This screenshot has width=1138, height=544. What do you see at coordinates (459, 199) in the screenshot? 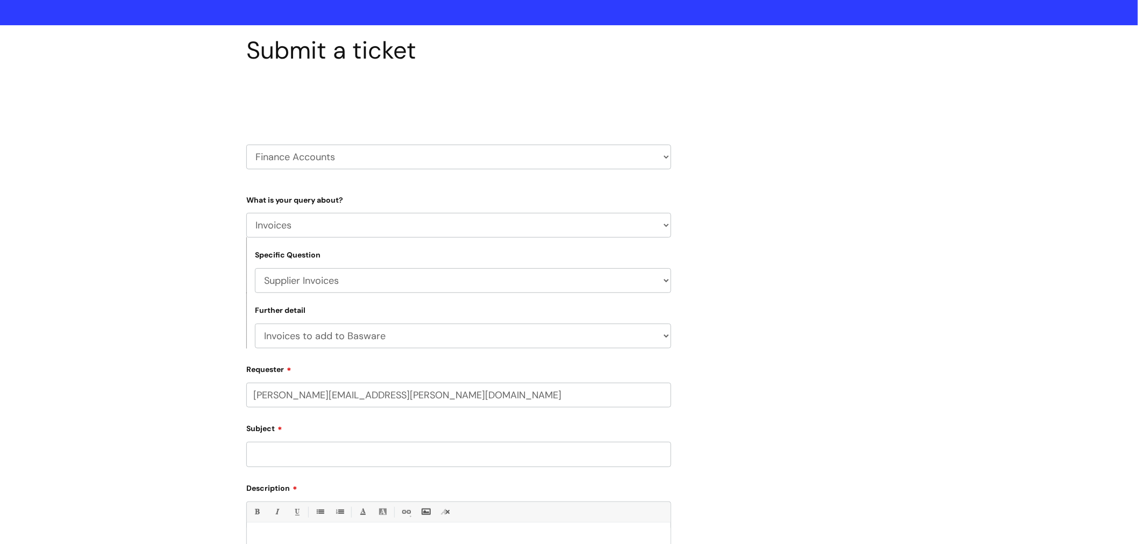
I see `label: What is your query about?` at bounding box center [459, 199].